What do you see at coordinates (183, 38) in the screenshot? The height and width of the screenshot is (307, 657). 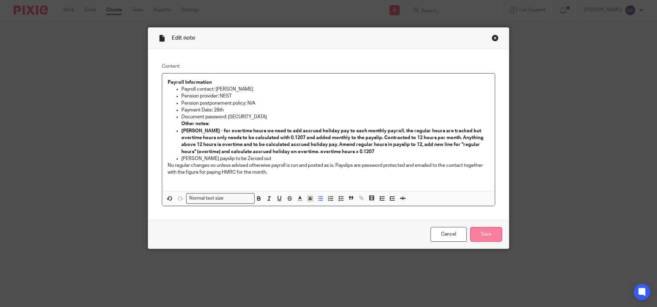 I see `span: Edit note` at bounding box center [183, 38].